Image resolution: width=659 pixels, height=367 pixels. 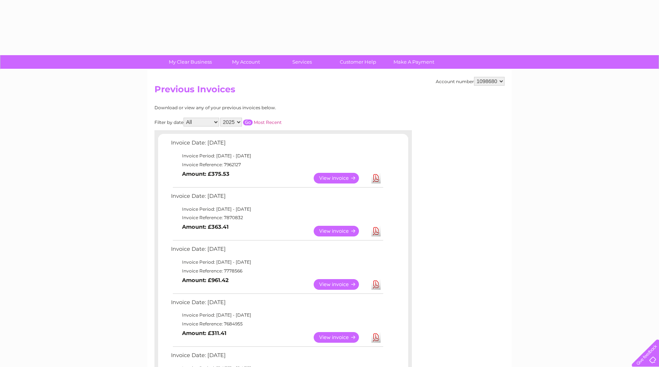 What do you see at coordinates (276, 324) in the screenshot?
I see `td: Invoice Reference: 7684955` at bounding box center [276, 324].